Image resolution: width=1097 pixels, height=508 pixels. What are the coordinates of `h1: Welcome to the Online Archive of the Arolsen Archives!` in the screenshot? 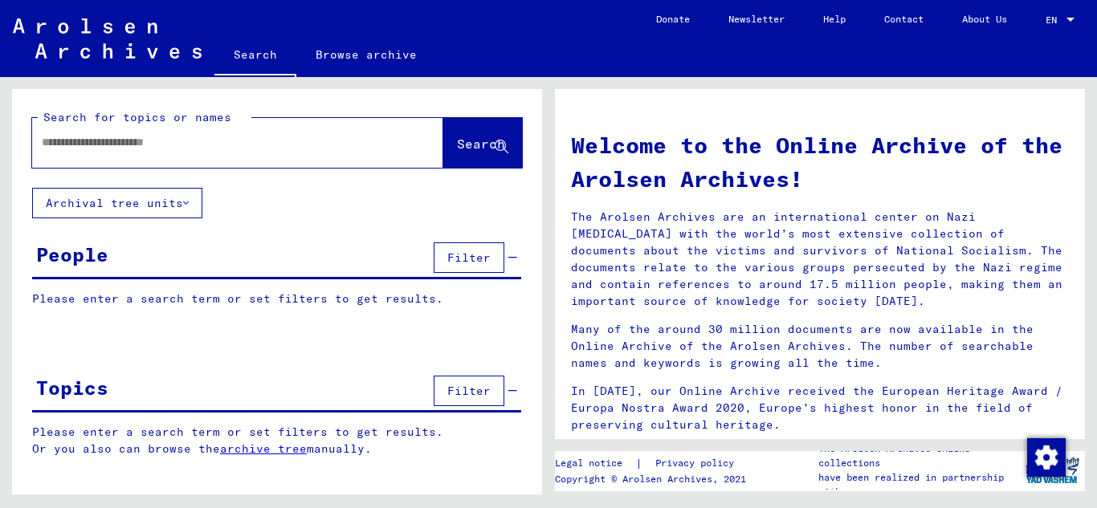 It's located at (820, 162).